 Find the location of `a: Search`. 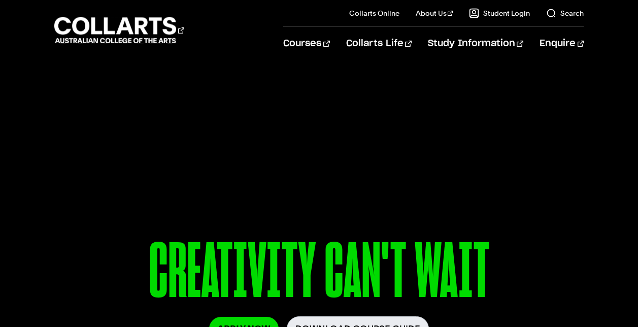

a: Search is located at coordinates (565, 13).